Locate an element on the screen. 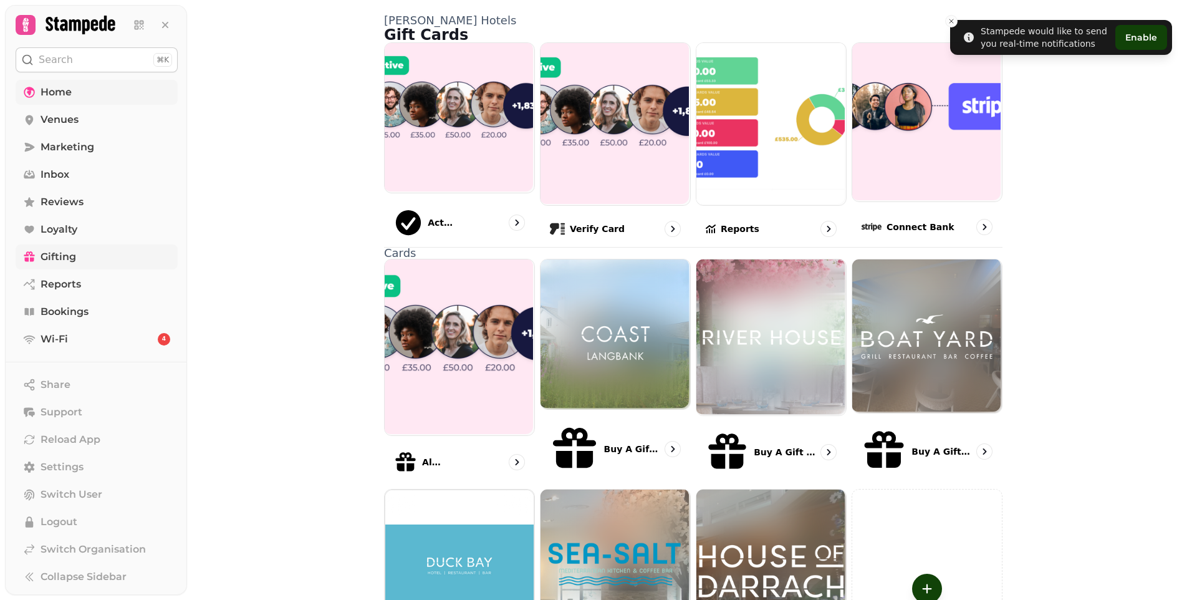  button: Enable is located at coordinates (1141, 37).